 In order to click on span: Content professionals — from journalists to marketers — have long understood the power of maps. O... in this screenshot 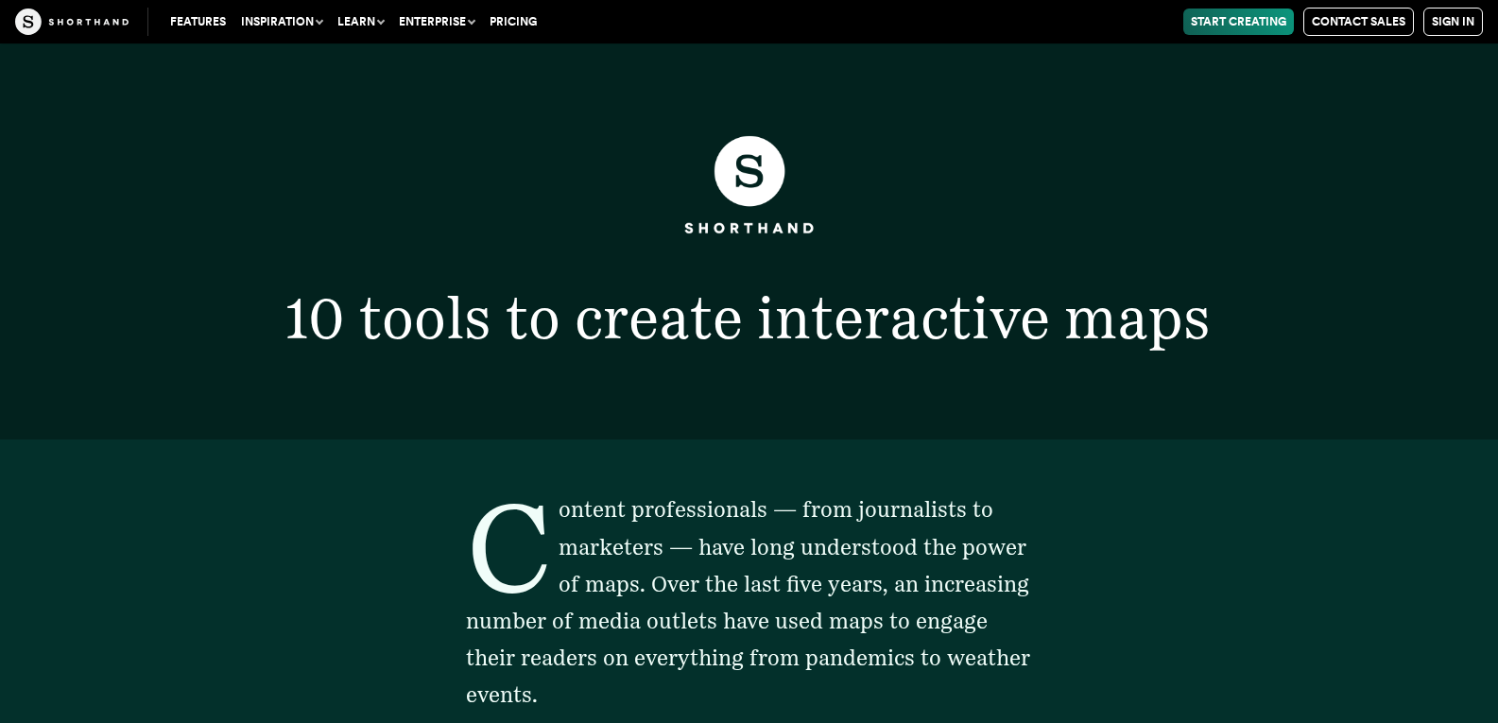, I will do `click(748, 601)`.